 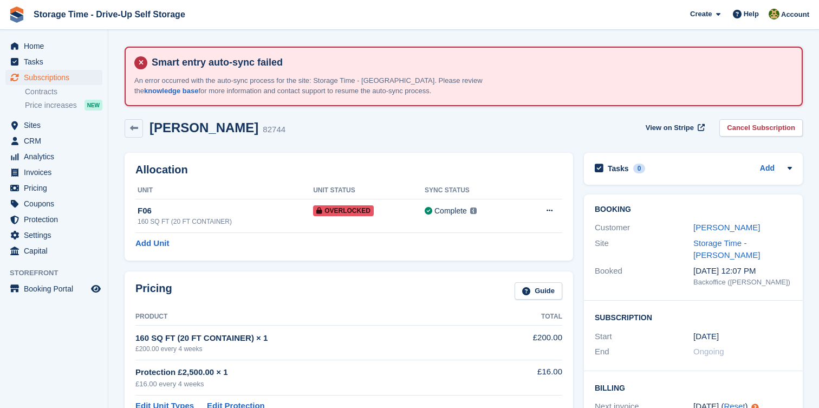 I want to click on span: Storefront, so click(x=59, y=273).